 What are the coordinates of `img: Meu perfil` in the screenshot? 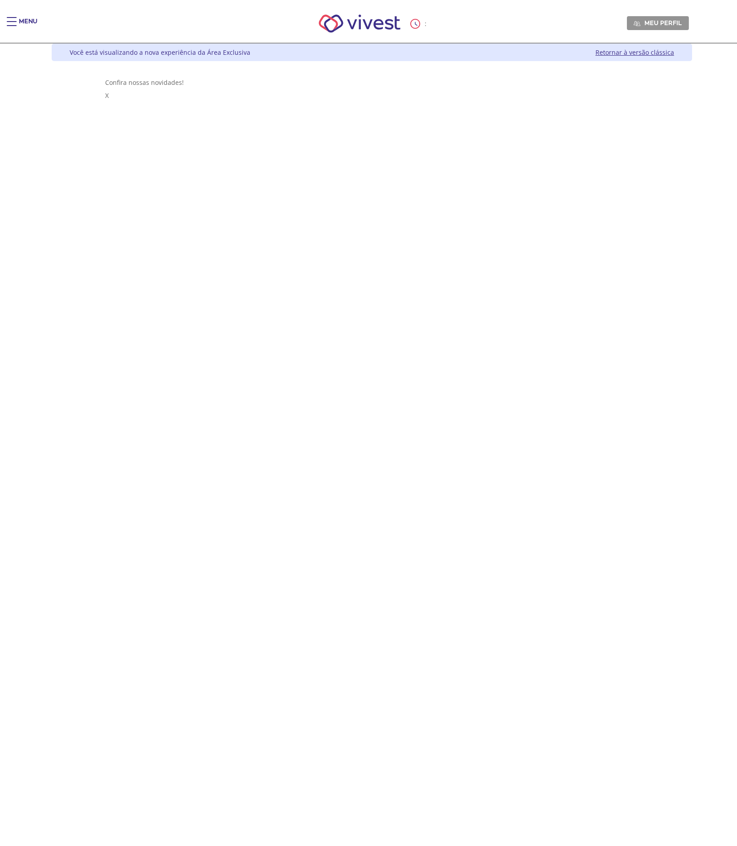 It's located at (637, 23).